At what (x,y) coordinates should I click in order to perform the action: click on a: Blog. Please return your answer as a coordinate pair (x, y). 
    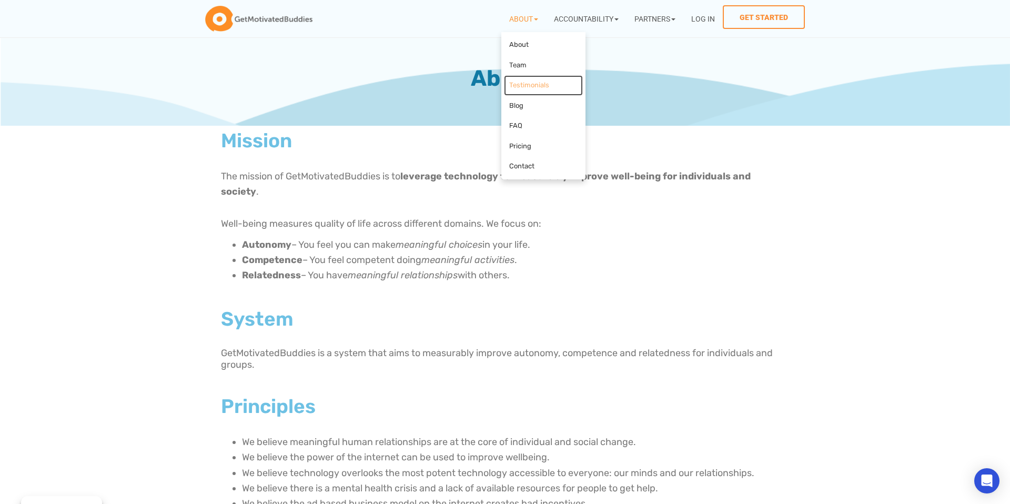
    Looking at the image, I should click on (543, 106).